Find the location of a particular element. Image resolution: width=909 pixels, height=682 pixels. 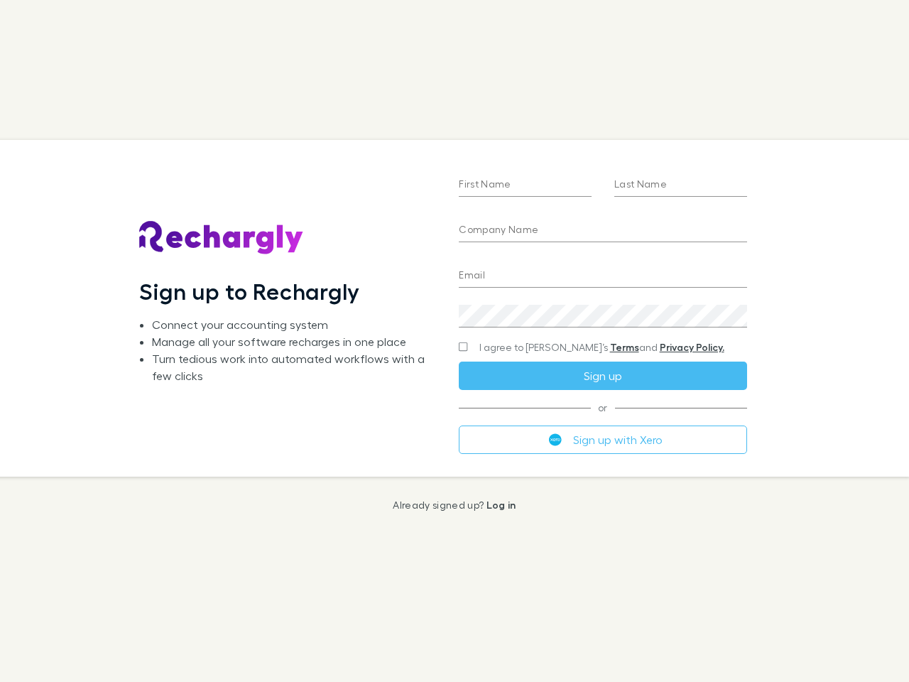

li: Manage all your software recharges in one place is located at coordinates (294, 342).